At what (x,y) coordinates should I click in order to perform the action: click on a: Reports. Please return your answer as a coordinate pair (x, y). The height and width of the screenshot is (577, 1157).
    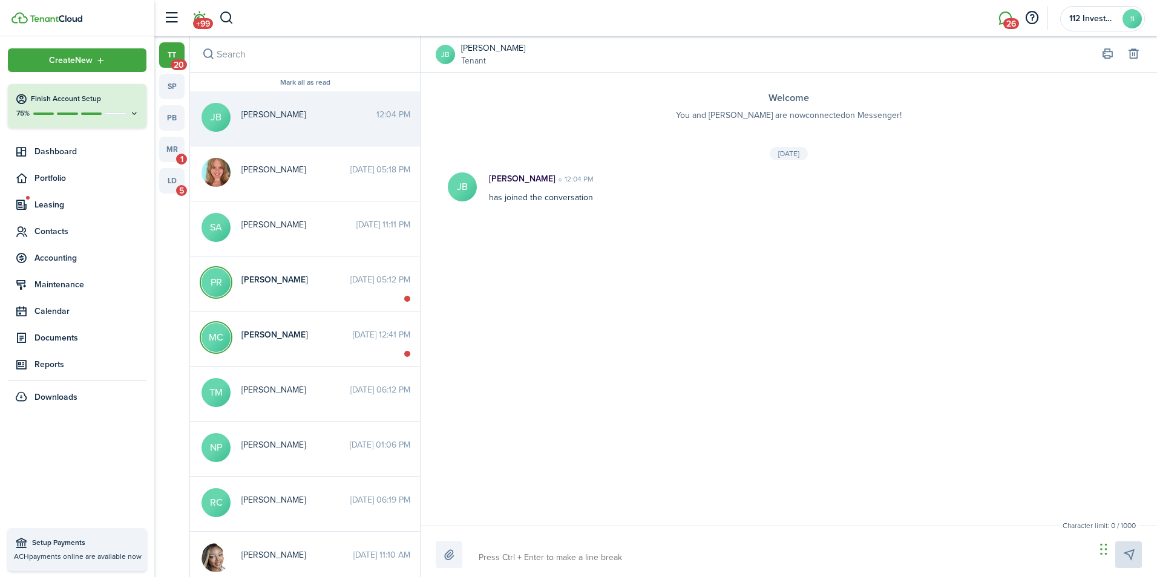
    Looking at the image, I should click on (77, 364).